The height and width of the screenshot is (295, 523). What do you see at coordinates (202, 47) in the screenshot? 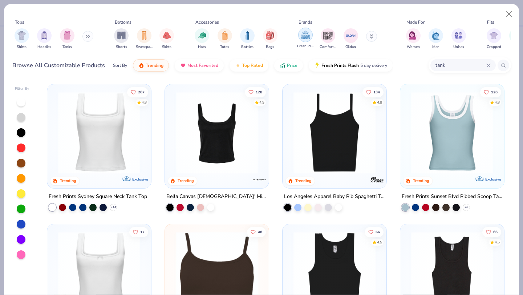
I see `span: Hats` at bounding box center [202, 47].